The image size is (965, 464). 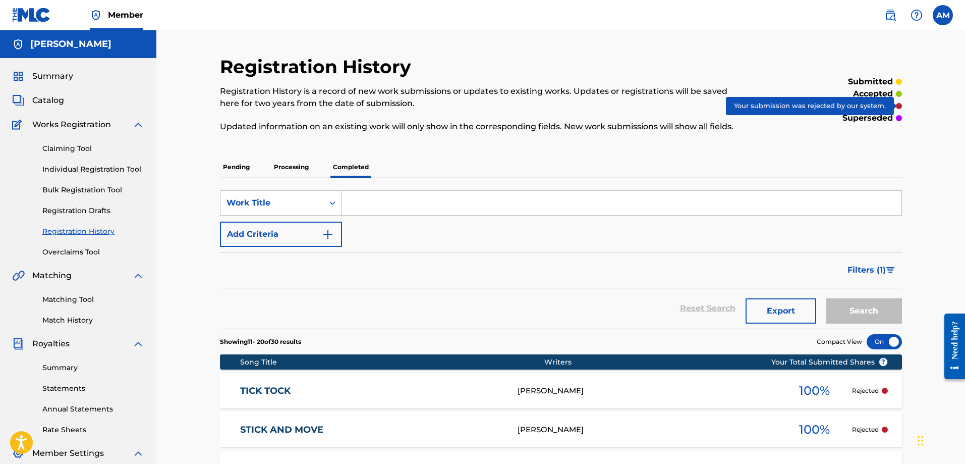 I want to click on div: Open Resource Center, so click(x=18, y=40).